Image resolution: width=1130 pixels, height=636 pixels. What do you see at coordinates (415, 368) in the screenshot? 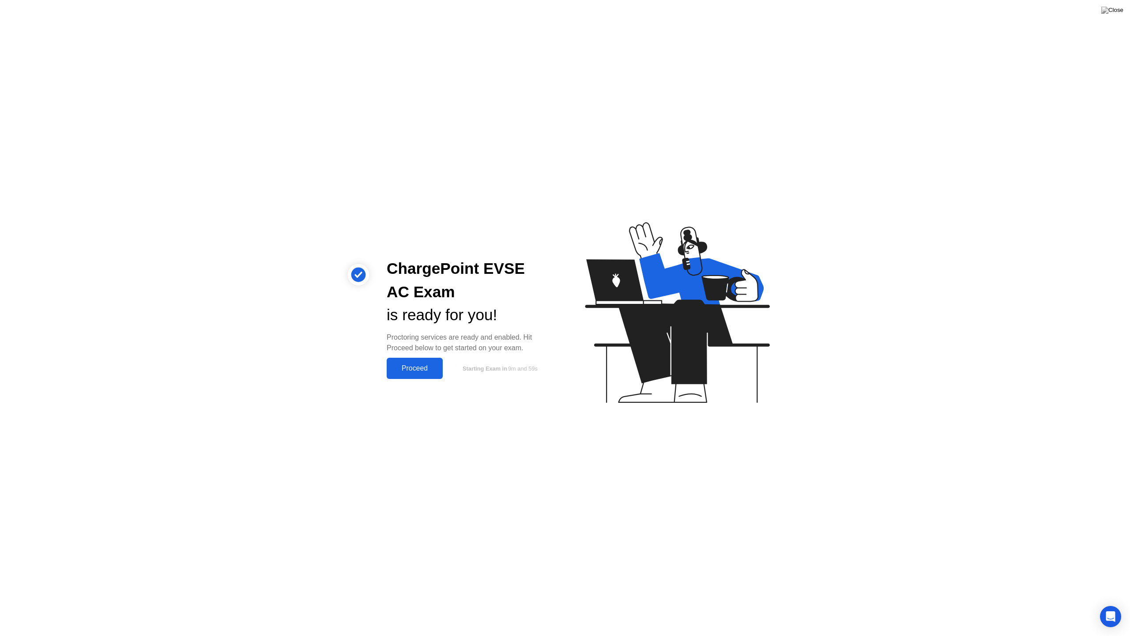
I see `div: Proceed` at bounding box center [415, 368].